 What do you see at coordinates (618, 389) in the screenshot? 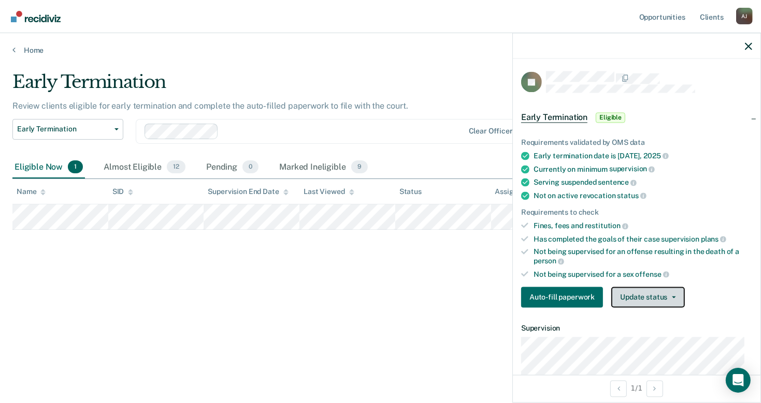
I see `button: Previous Opportunity` at bounding box center [618, 389].